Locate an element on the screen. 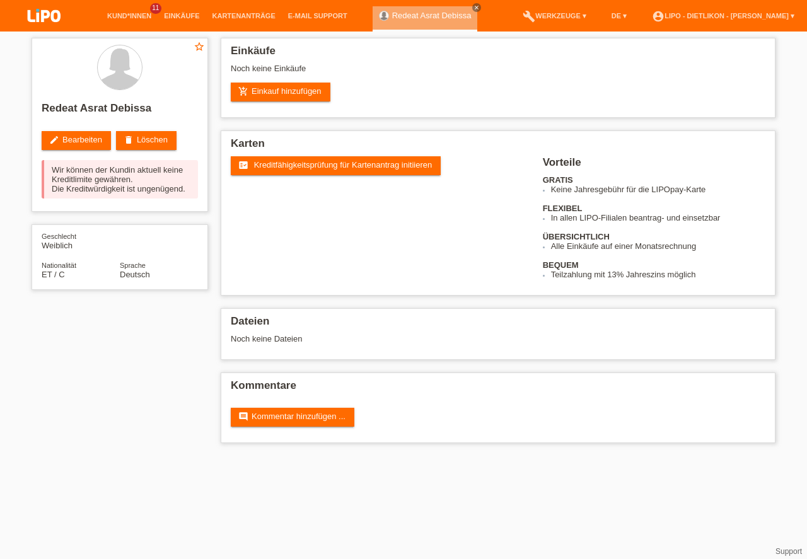  span: Kreditfähigkeitsprüfung für Kartenantrag initiieren is located at coordinates (343, 165).